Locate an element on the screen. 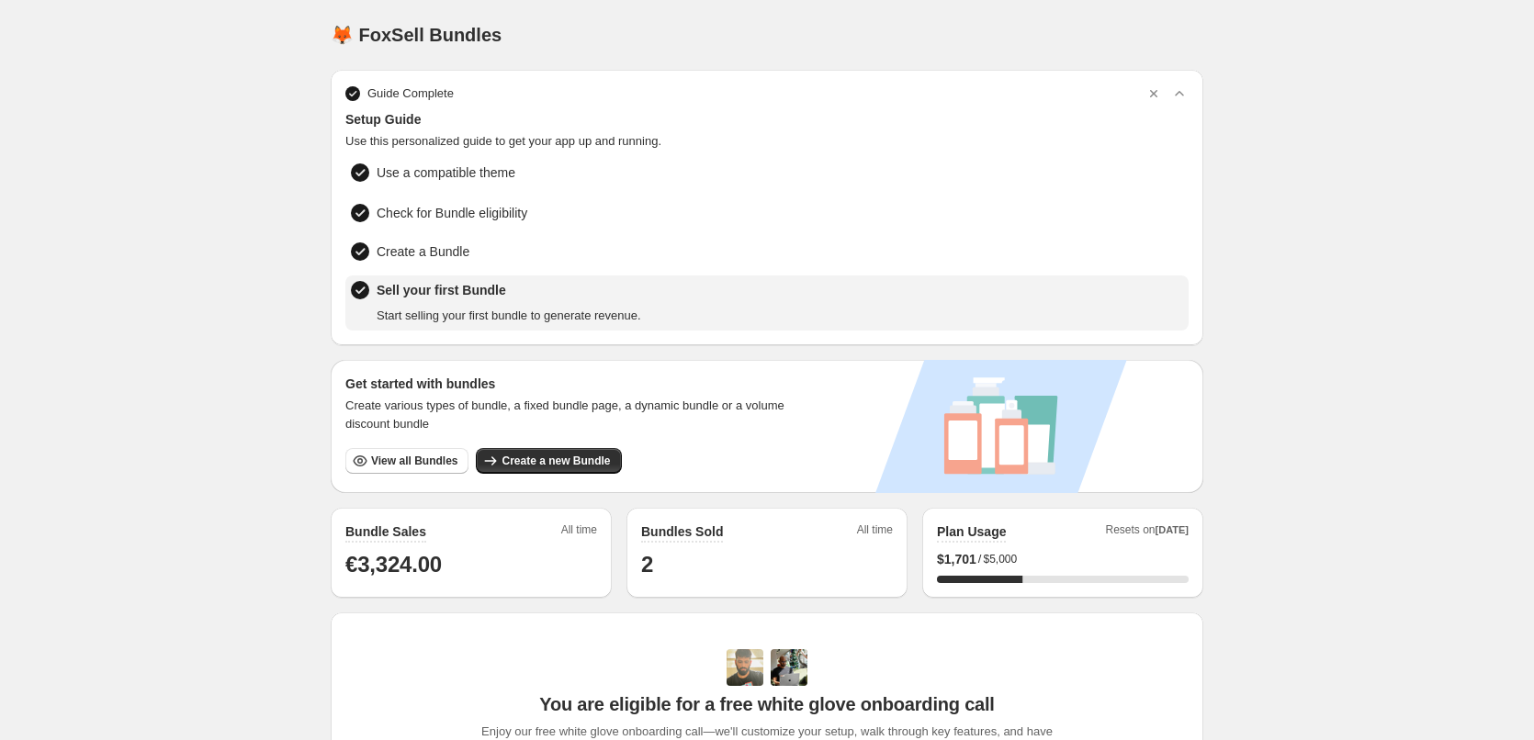 The height and width of the screenshot is (740, 1534). button: Create a new Bundle is located at coordinates (548, 461).